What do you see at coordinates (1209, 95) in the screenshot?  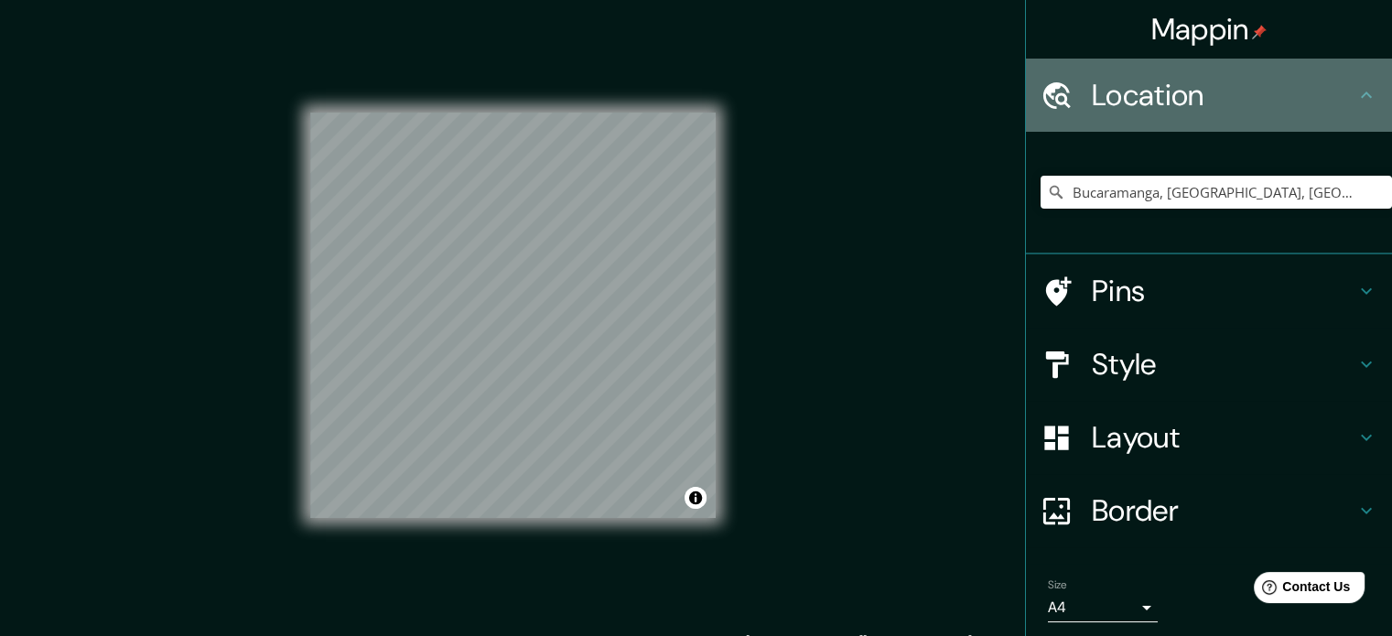 I see `div: Location` at bounding box center [1209, 95].